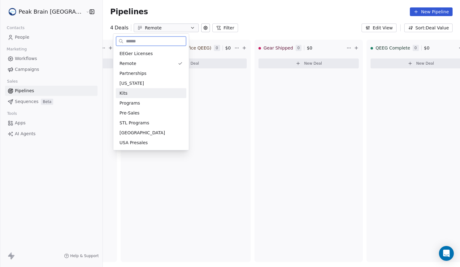 The image size is (460, 267). Describe the element at coordinates (123, 93) in the screenshot. I see `span: Kits` at that location.